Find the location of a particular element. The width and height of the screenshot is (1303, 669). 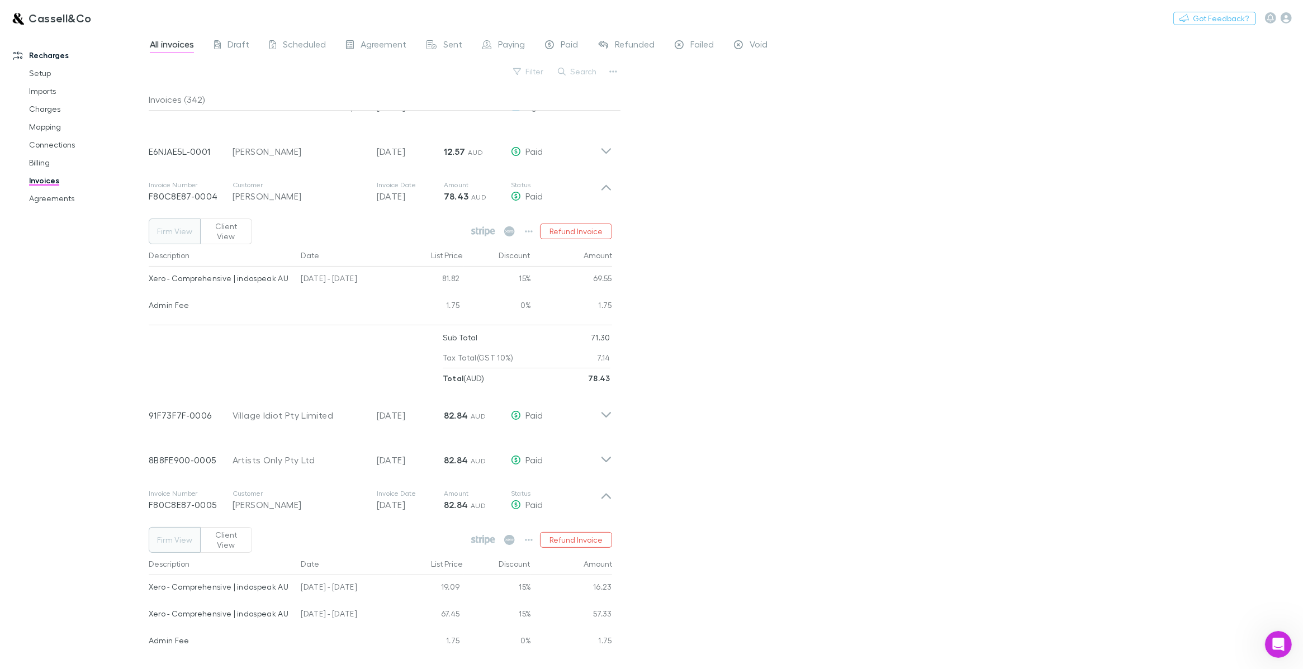

a: Agreements is located at coordinates (87, 198).